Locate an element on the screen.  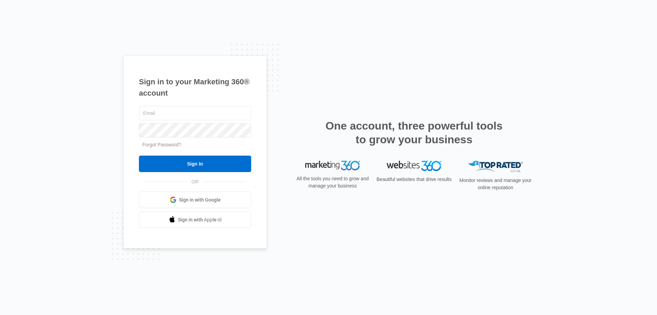
h2: One account, three powerful tools to grow your business is located at coordinates (414, 133).